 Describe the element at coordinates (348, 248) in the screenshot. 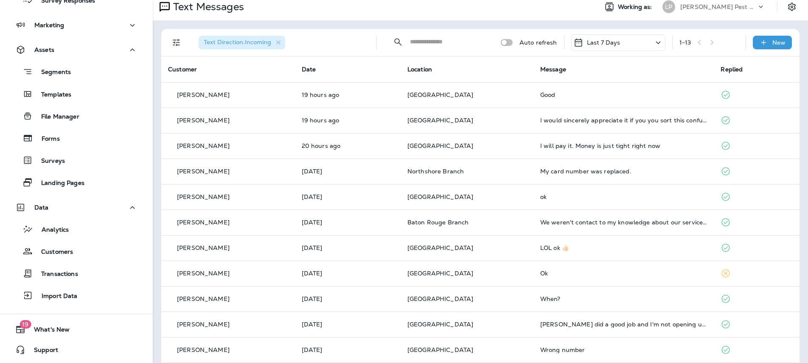

I see `p: Sep 9, 2025 03:16 PM` at that location.